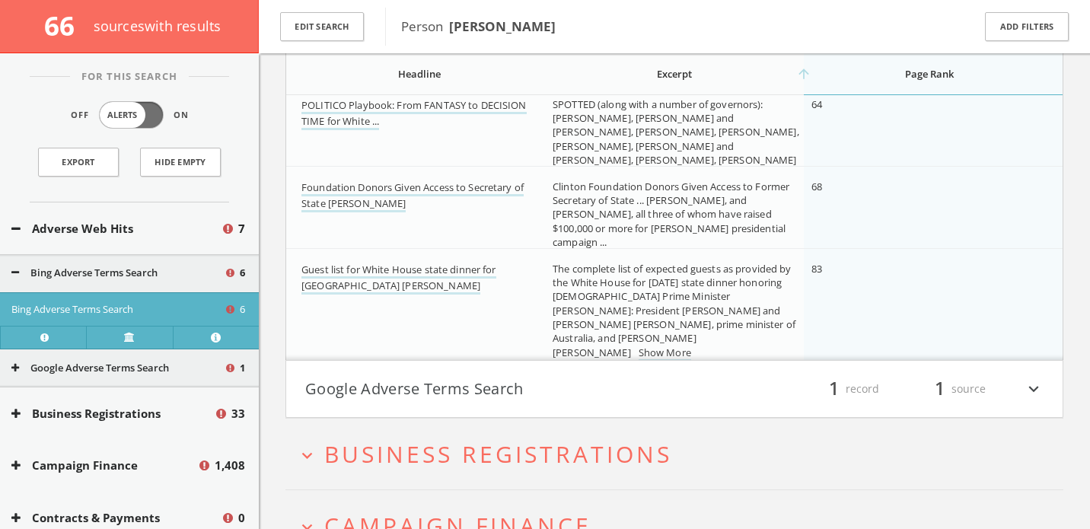 The height and width of the screenshot is (529, 1090). Describe the element at coordinates (833, 389) in the screenshot. I see `div: record` at that location.